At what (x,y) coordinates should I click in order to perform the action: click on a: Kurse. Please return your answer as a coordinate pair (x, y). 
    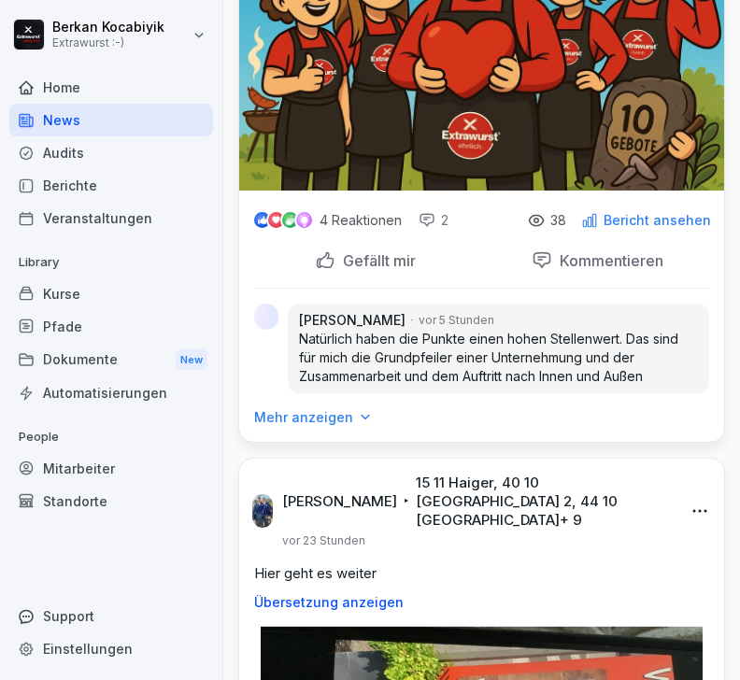
    Looking at the image, I should click on (111, 293).